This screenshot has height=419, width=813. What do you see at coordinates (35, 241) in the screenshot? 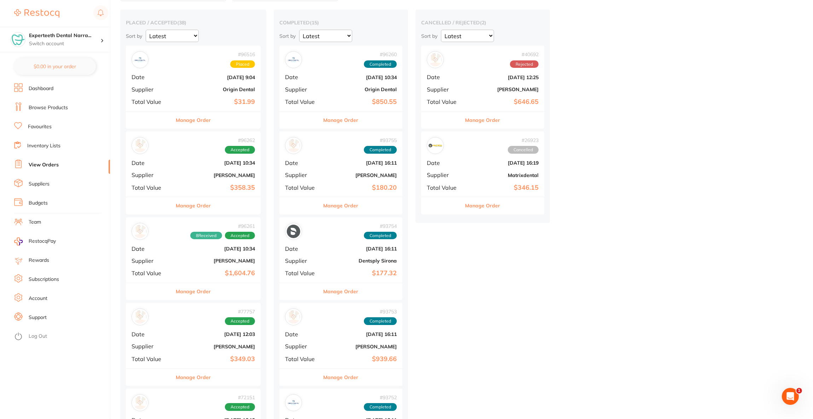
I see `a: RestocqPay` at bounding box center [35, 241].